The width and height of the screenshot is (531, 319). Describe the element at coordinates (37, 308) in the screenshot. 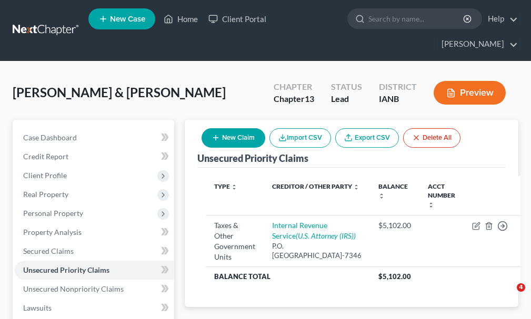

I see `span: Lawsuits` at that location.